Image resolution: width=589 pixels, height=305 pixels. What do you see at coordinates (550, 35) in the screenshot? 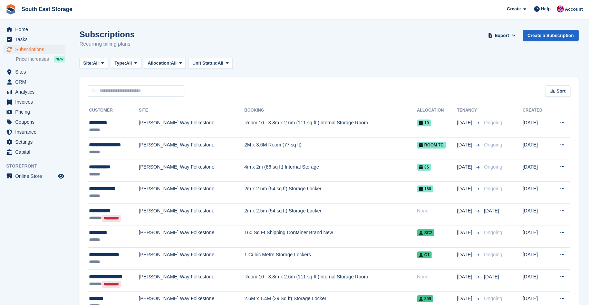
I see `a: Create a Subscription` at bounding box center [550, 35].